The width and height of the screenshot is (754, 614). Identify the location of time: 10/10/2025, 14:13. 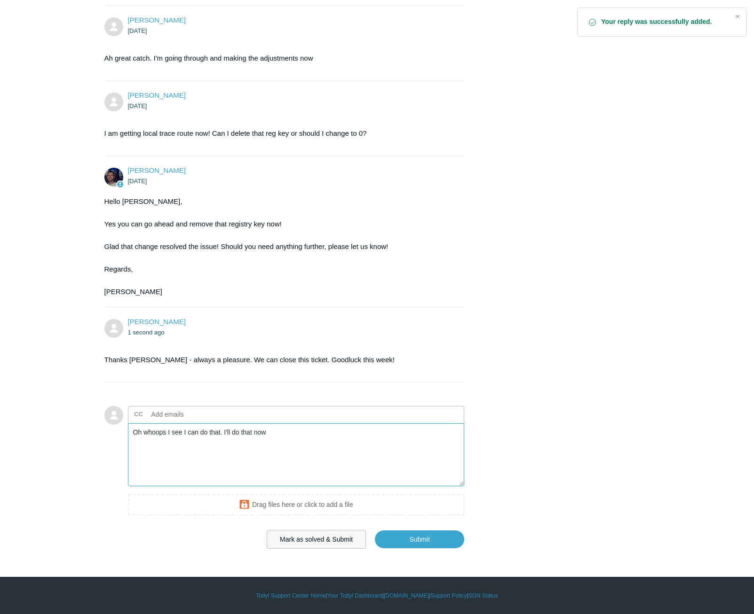
(137, 106).